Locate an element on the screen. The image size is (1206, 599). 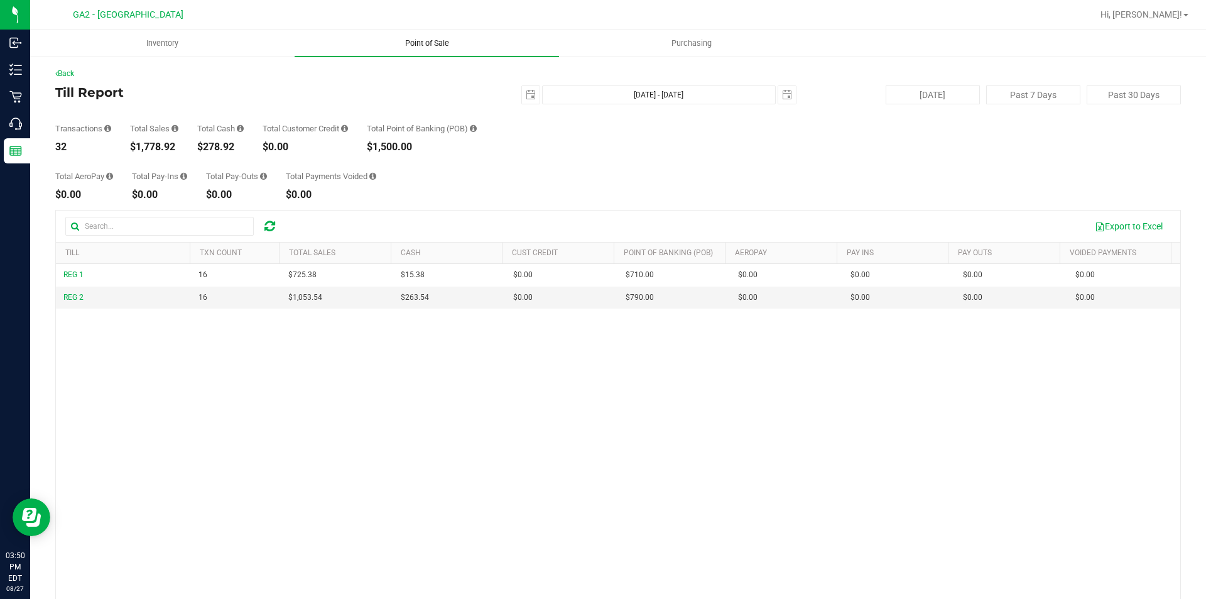
div: Total Payments Voided is located at coordinates (331, 176).